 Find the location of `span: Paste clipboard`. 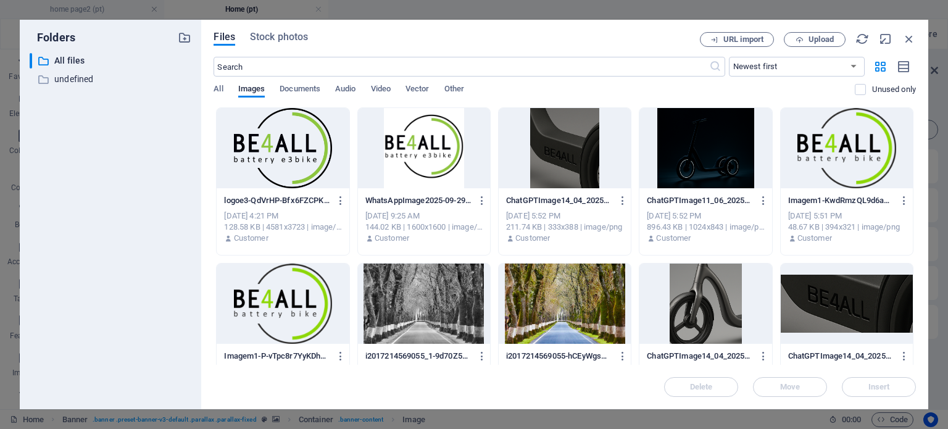

span: Paste clipboard is located at coordinates (334, 16).